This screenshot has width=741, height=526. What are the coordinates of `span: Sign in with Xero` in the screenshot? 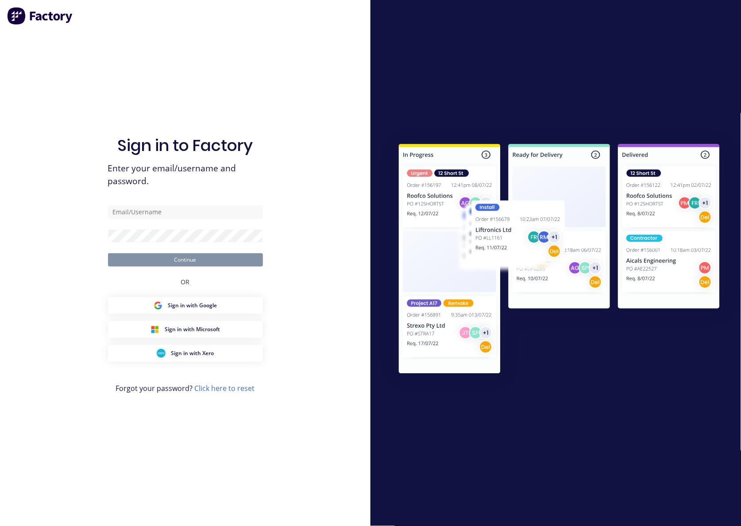 It's located at (192, 353).